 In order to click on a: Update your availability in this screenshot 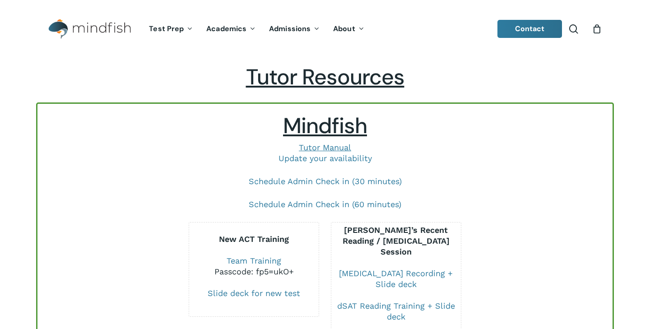, I will do `click(325, 158)`.